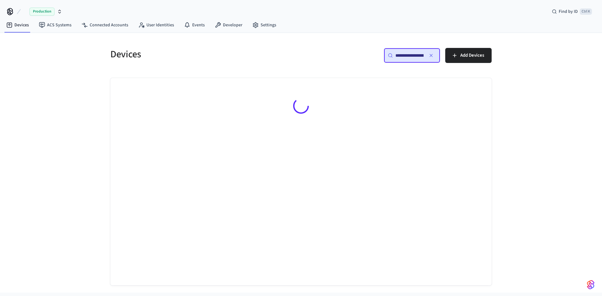 This screenshot has width=602, height=296. I want to click on a: Settings, so click(264, 25).